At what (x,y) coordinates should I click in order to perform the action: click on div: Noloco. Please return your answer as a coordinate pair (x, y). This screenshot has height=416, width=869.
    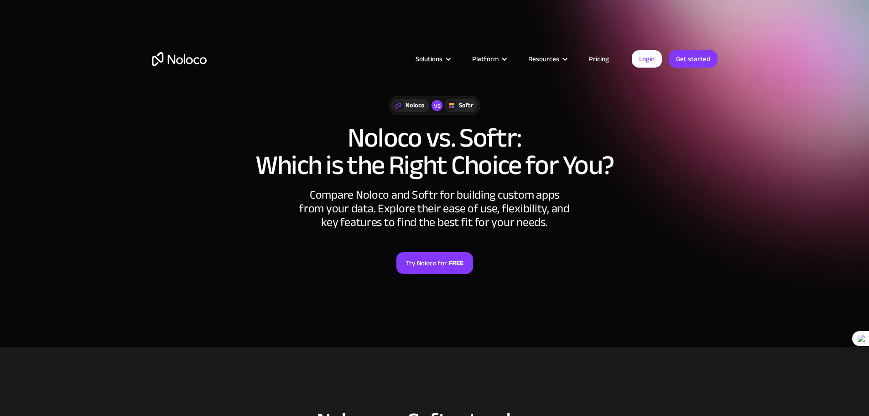
    Looking at the image, I should click on (415, 105).